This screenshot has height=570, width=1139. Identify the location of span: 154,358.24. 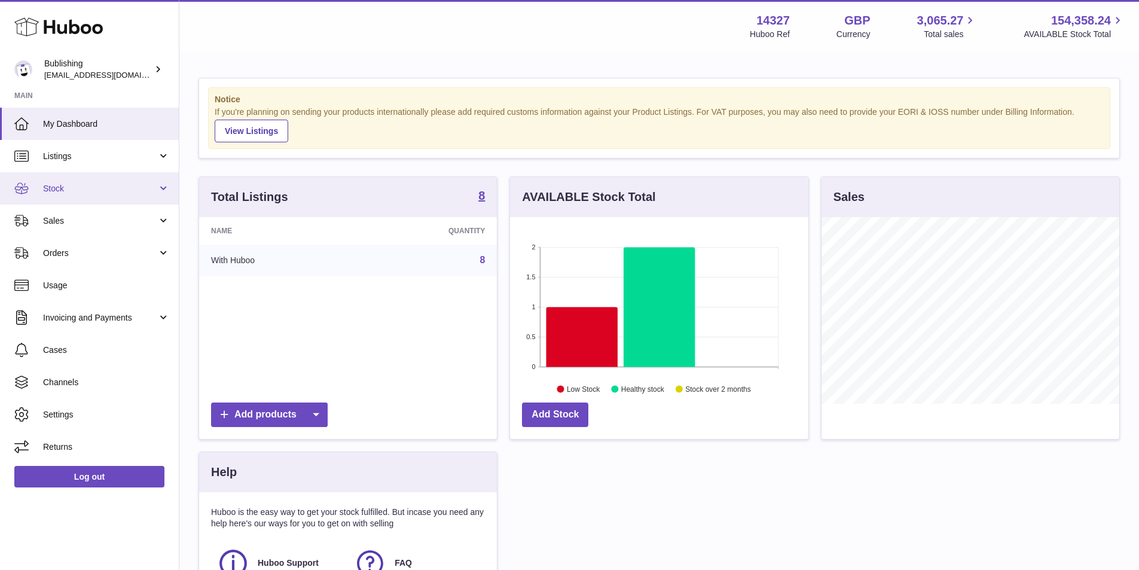
(1081, 20).